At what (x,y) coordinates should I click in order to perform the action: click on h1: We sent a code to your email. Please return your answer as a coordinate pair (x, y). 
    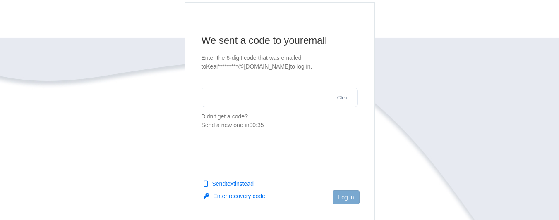
    Looking at the image, I should click on (279, 41).